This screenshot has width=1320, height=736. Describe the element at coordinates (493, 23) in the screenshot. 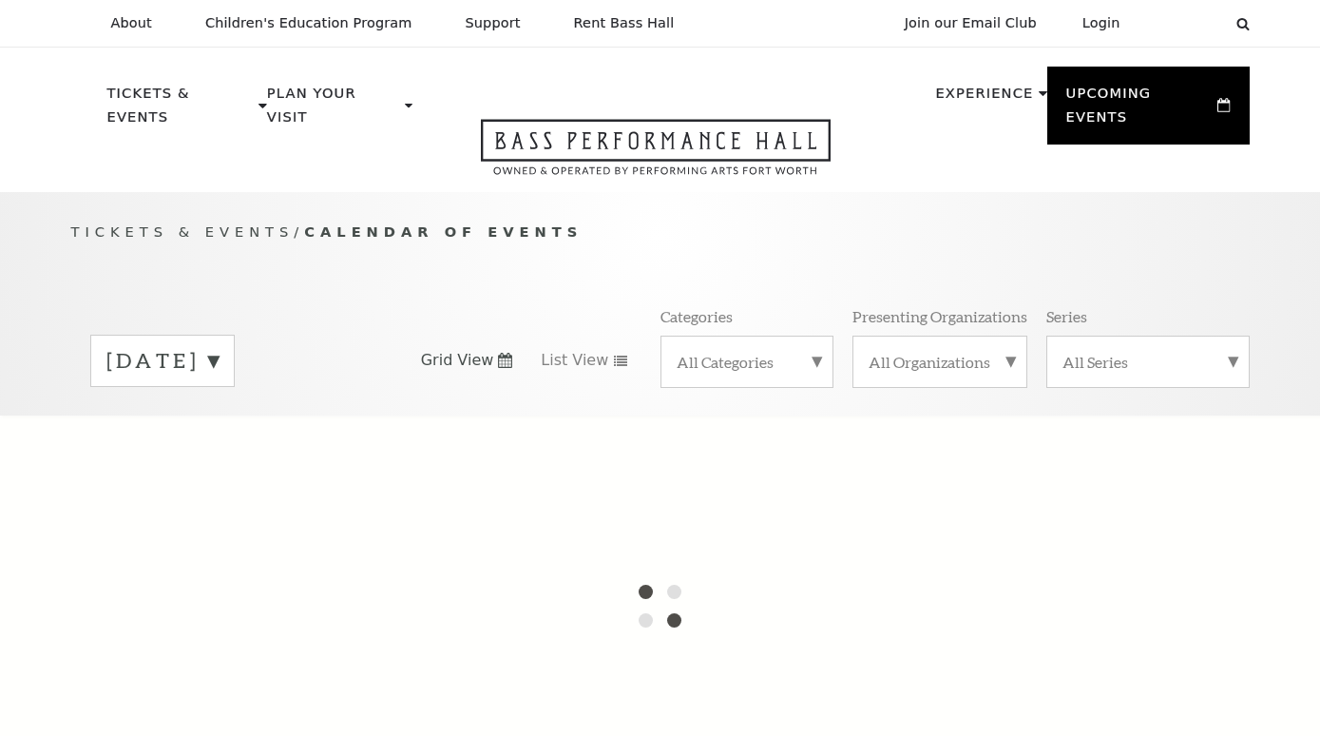

I see `p: Support` at that location.